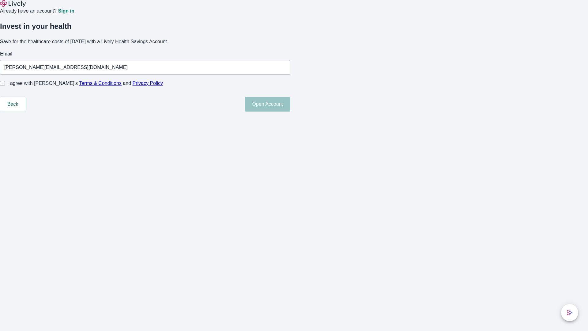 The width and height of the screenshot is (588, 331). What do you see at coordinates (66, 11) in the screenshot?
I see `div: Sign in` at bounding box center [66, 11].